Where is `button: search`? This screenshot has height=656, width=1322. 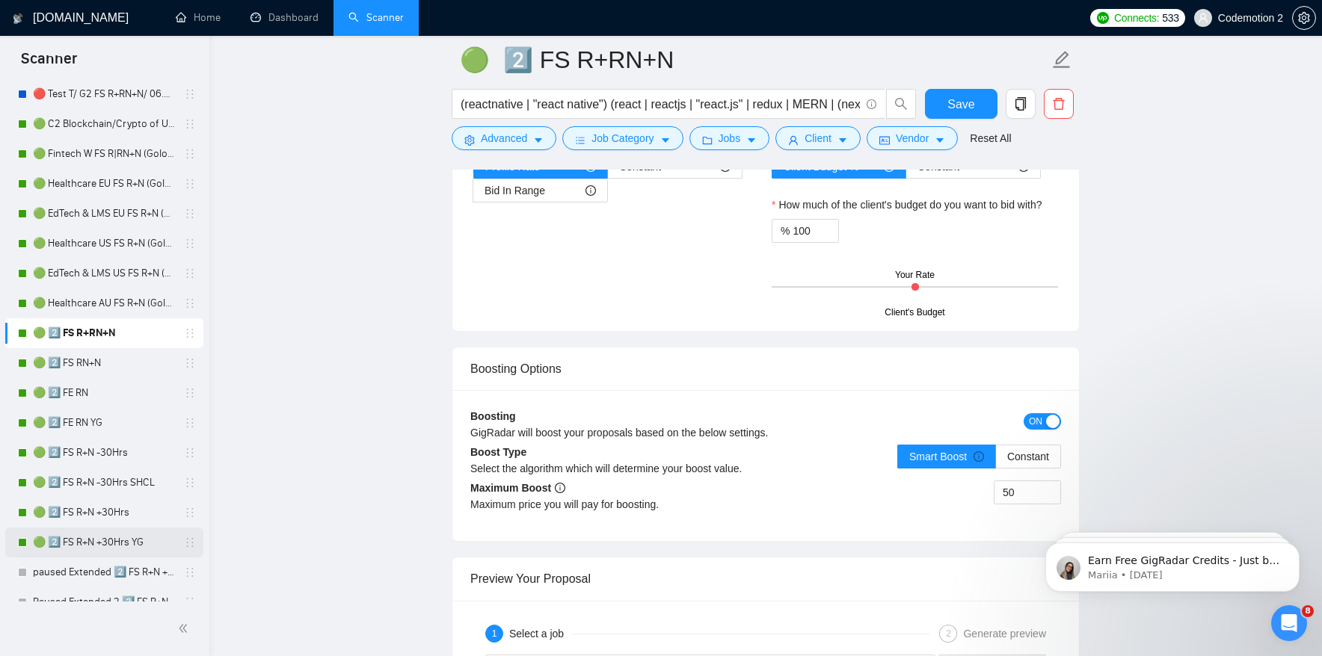
button: search is located at coordinates (901, 104).